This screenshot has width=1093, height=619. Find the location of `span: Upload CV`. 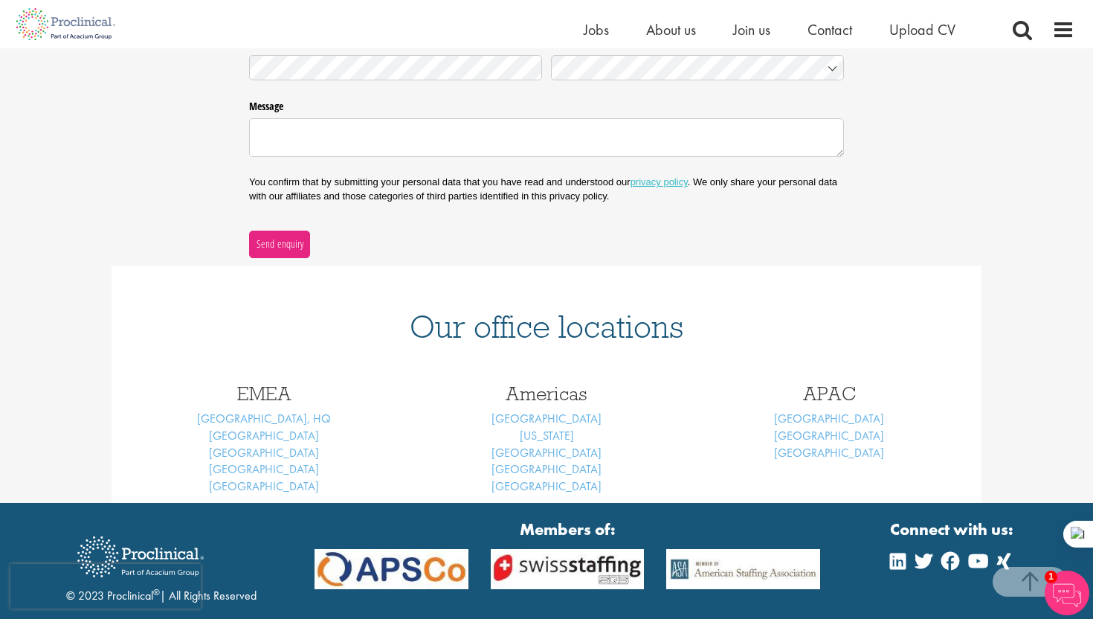

span: Upload CV is located at coordinates (922, 30).